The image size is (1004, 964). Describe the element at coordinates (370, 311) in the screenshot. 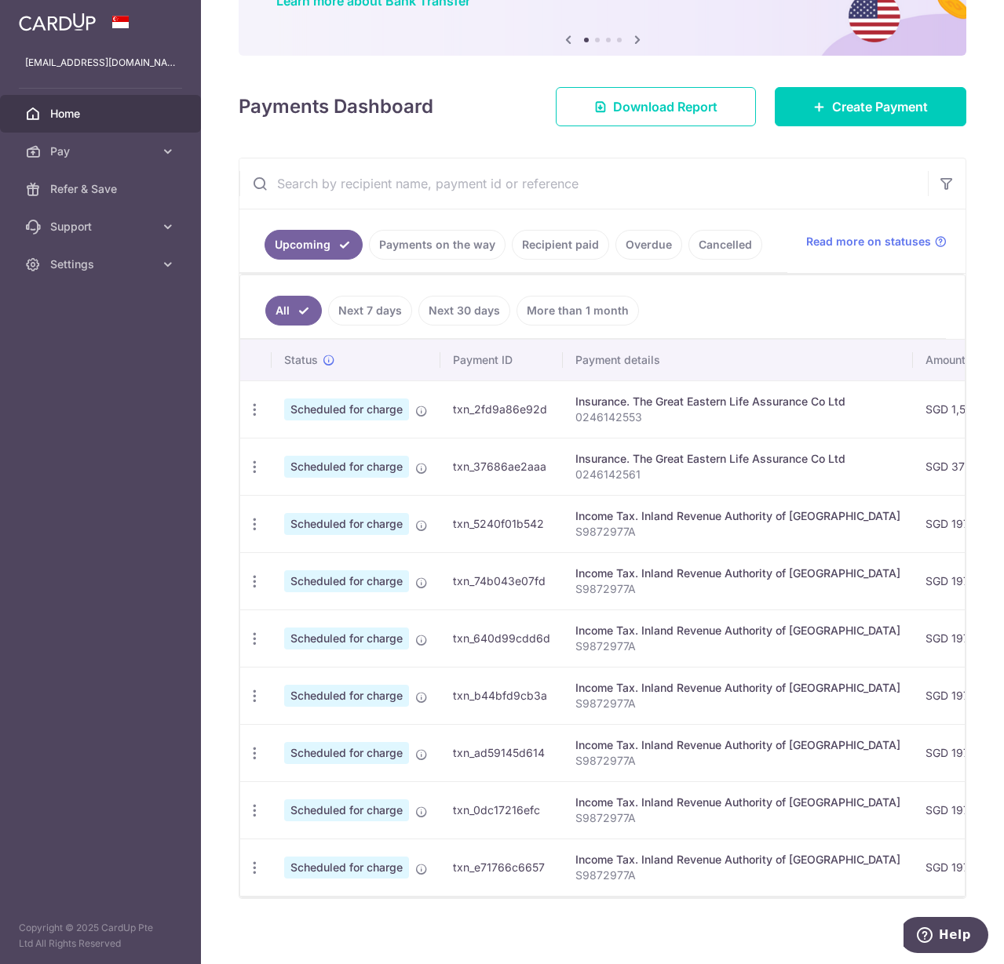

I see `a: Next 7 days` at that location.